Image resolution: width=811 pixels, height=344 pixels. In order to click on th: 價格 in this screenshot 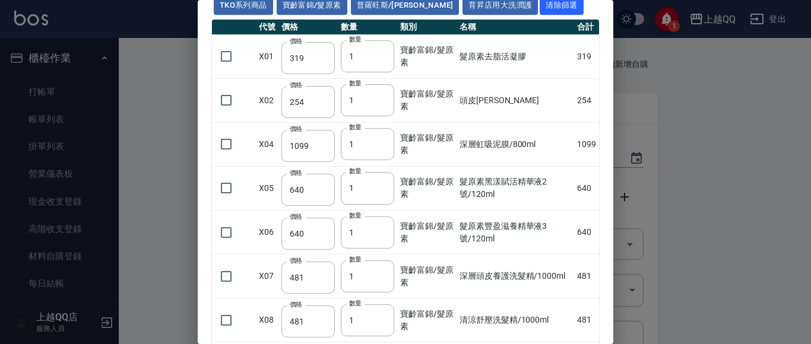, I will do `click(308, 27)`.